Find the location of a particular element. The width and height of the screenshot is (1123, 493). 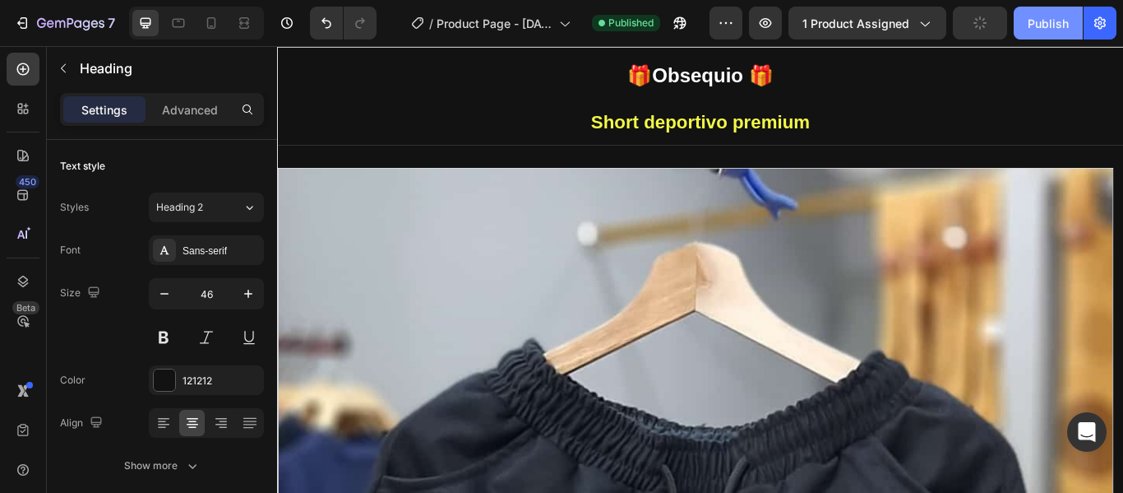

button: 7 is located at coordinates (64, 23).